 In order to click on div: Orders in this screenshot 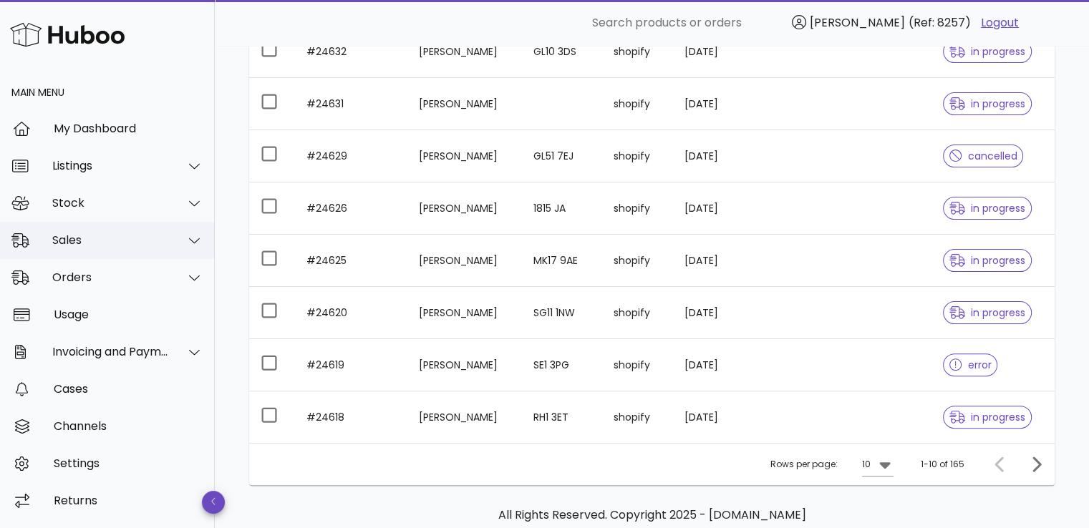, I will do `click(110, 277)`.